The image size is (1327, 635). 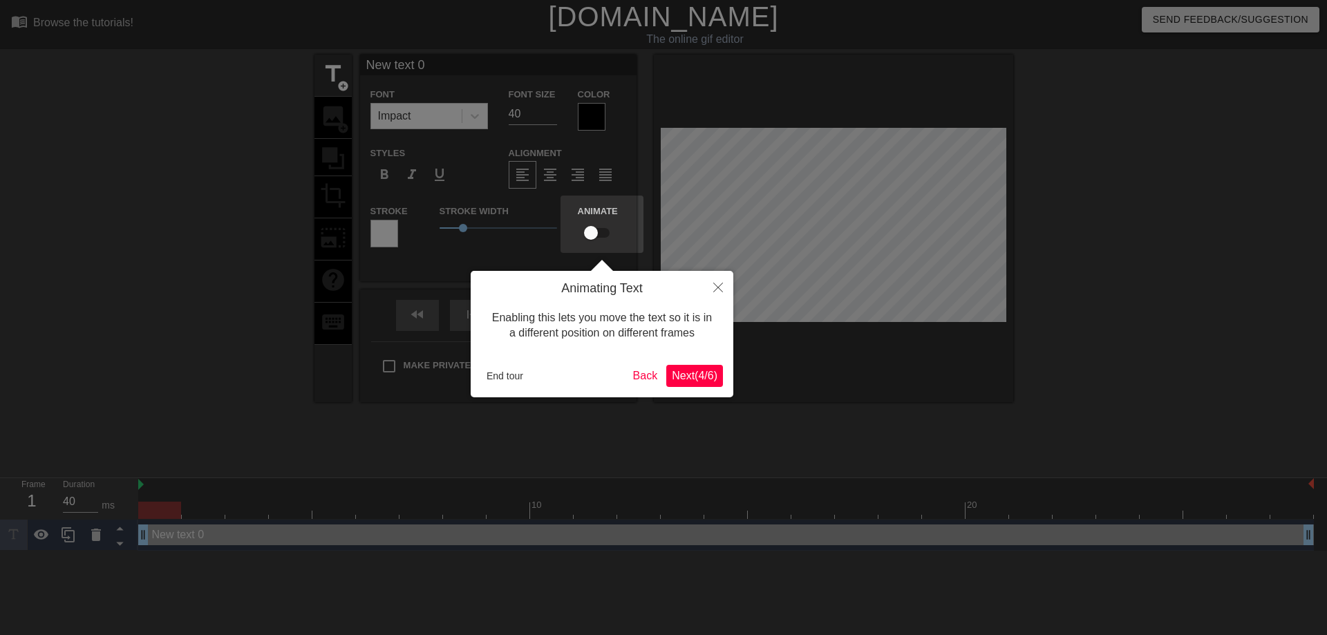 I want to click on span: Next ( 4 / 6 ), so click(x=695, y=375).